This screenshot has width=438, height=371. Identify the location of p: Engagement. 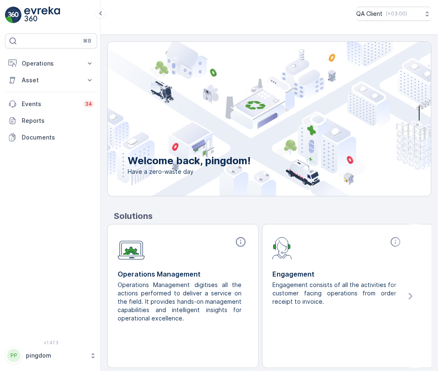
(338, 274).